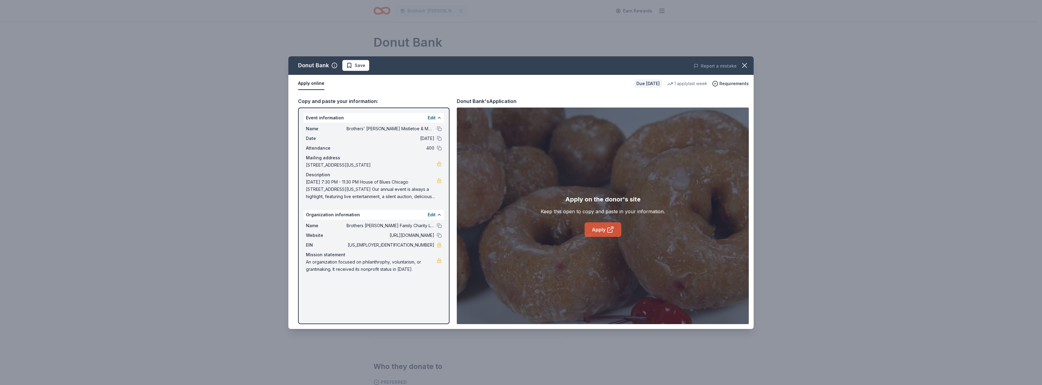 Image resolution: width=1042 pixels, height=385 pixels. I want to click on span: Requirements, so click(734, 84).